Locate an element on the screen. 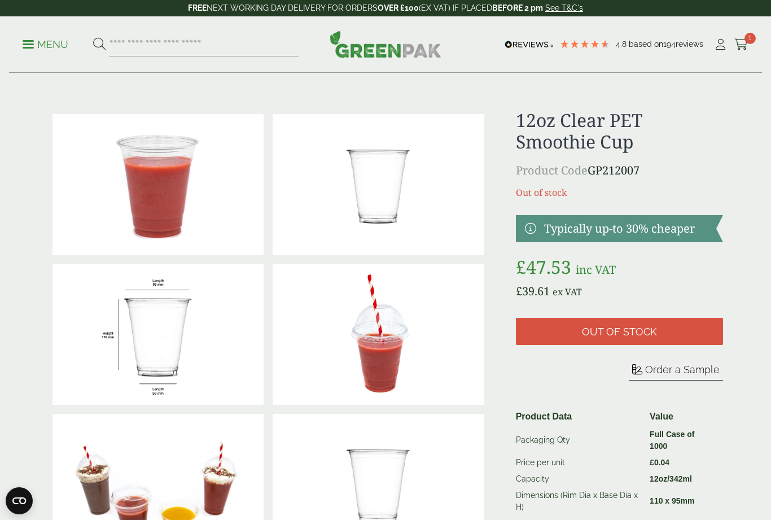 This screenshot has height=520, width=771. i: Cart is located at coordinates (741, 45).